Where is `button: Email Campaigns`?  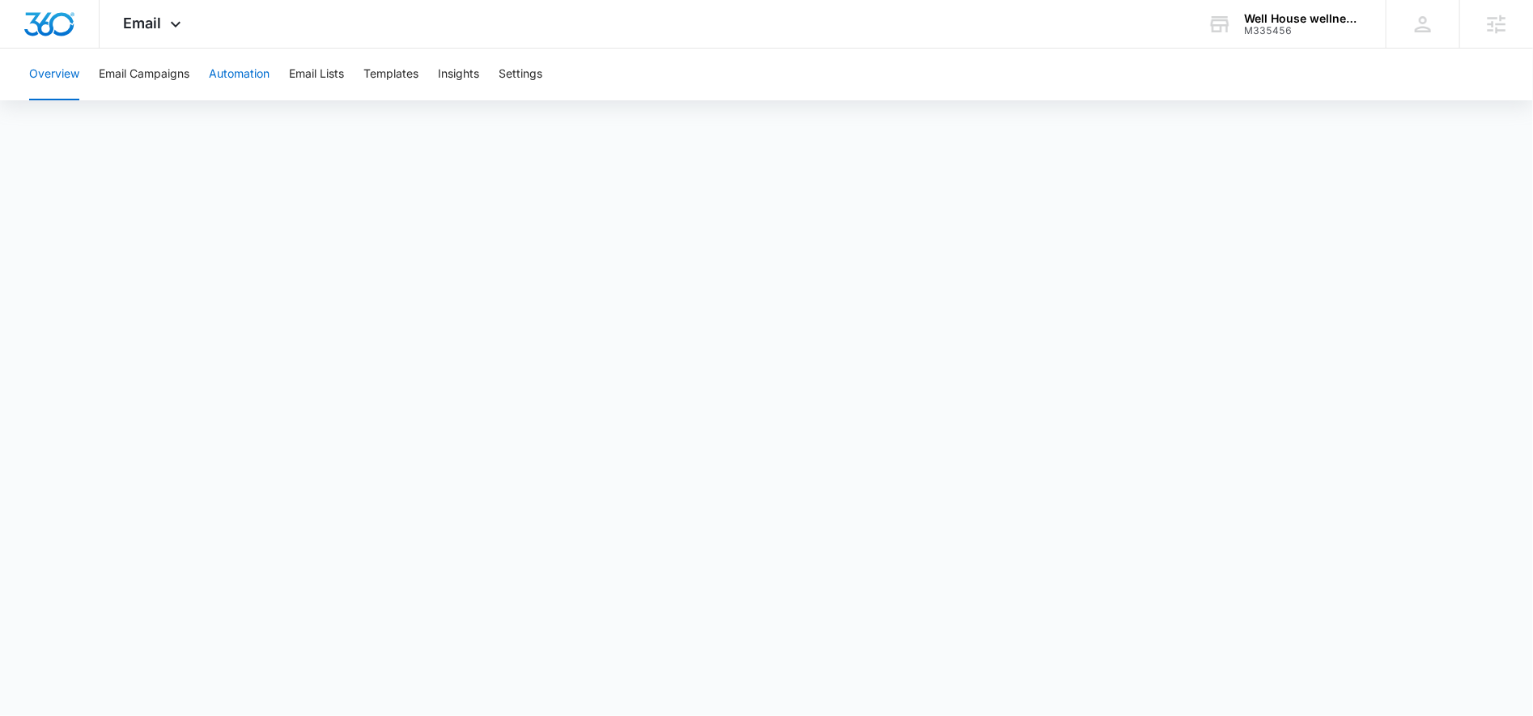 button: Email Campaigns is located at coordinates (144, 74).